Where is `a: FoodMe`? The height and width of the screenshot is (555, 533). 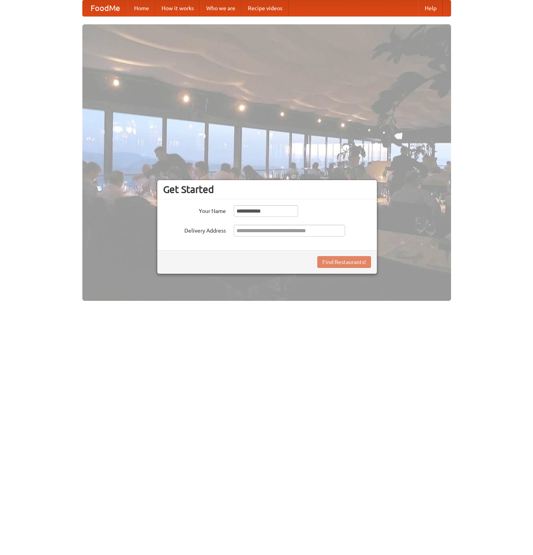 a: FoodMe is located at coordinates (105, 8).